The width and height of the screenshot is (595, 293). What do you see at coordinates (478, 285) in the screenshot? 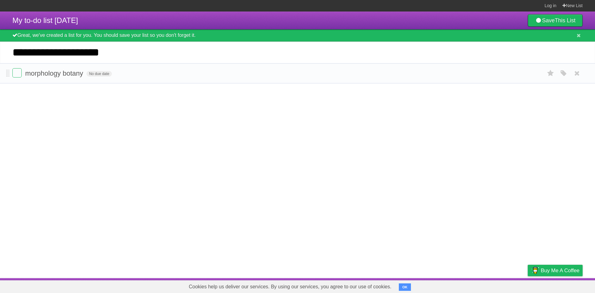
I see `a: Developers` at bounding box center [478, 285].